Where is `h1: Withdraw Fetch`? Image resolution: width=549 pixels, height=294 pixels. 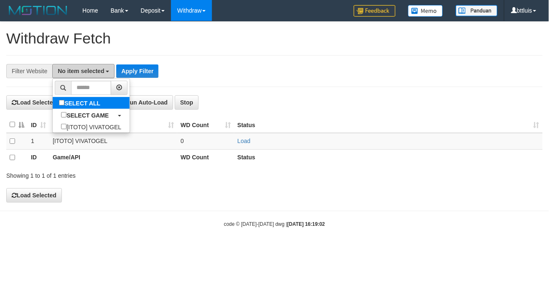 h1: Withdraw Fetch is located at coordinates (274, 38).